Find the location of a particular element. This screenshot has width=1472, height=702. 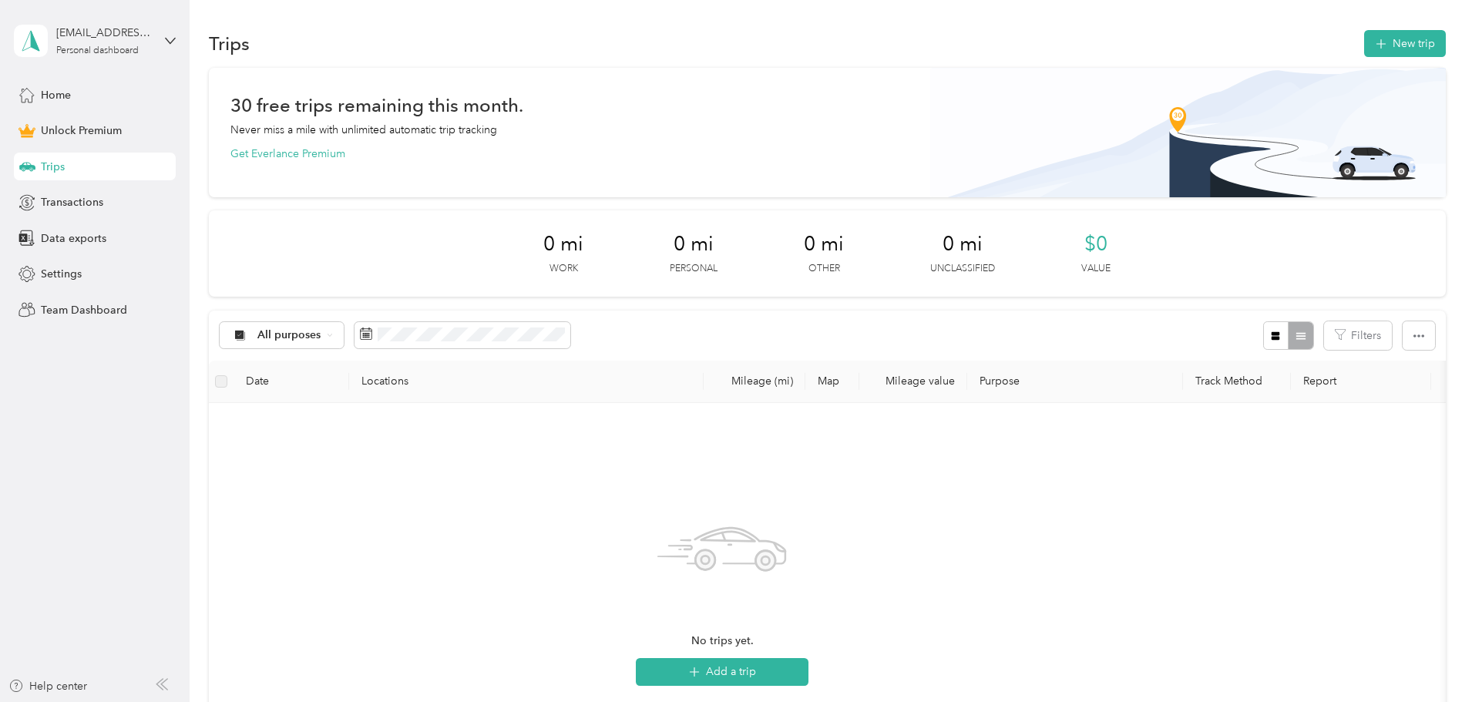

span: Settings is located at coordinates (61, 274).